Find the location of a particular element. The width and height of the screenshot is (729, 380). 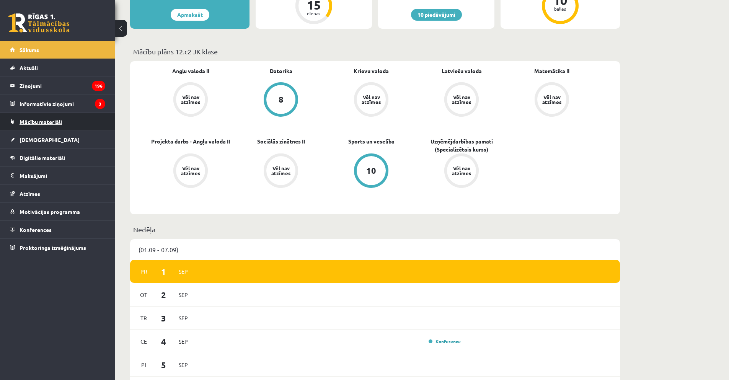

legend: Informatīvie ziņojumi is located at coordinates (62, 104).